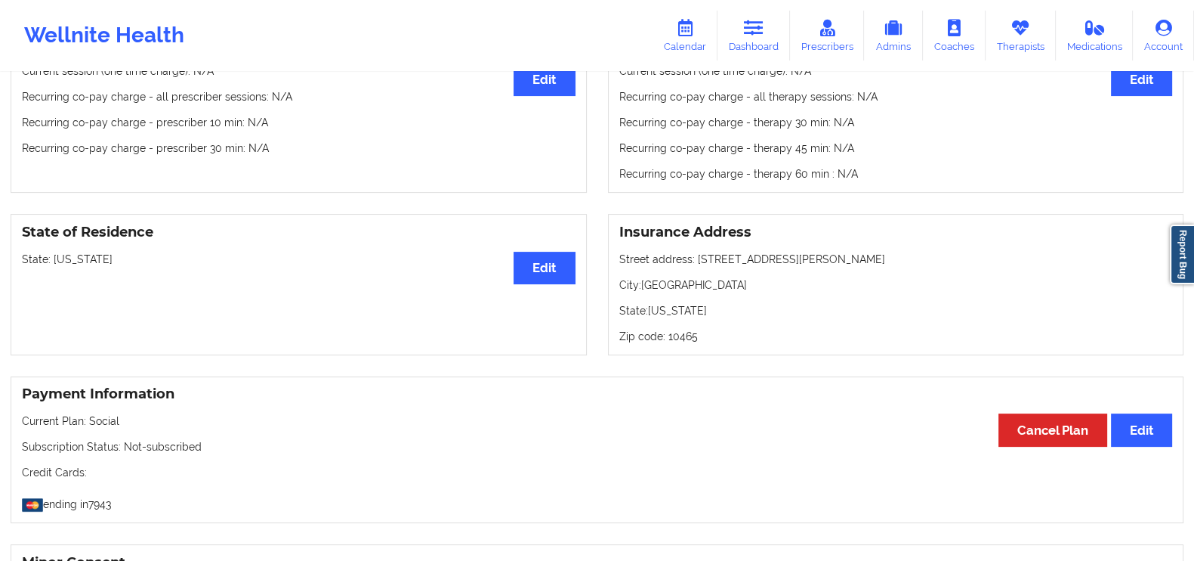 This screenshot has width=1194, height=561. What do you see at coordinates (894, 36) in the screenshot?
I see `a: Admins` at bounding box center [894, 36].